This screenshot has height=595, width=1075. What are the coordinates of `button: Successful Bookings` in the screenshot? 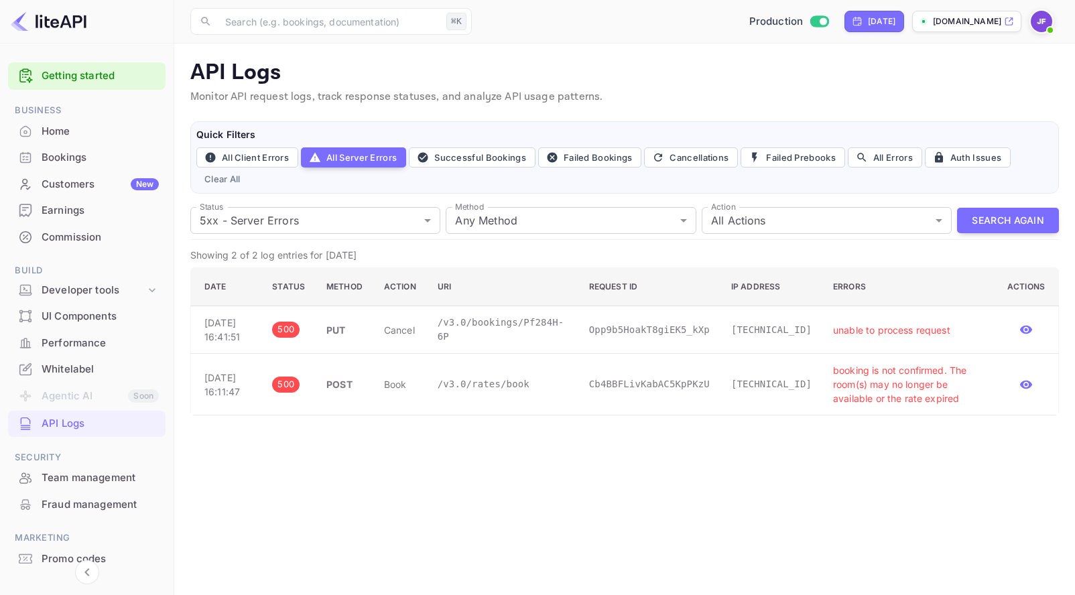 It's located at (472, 157).